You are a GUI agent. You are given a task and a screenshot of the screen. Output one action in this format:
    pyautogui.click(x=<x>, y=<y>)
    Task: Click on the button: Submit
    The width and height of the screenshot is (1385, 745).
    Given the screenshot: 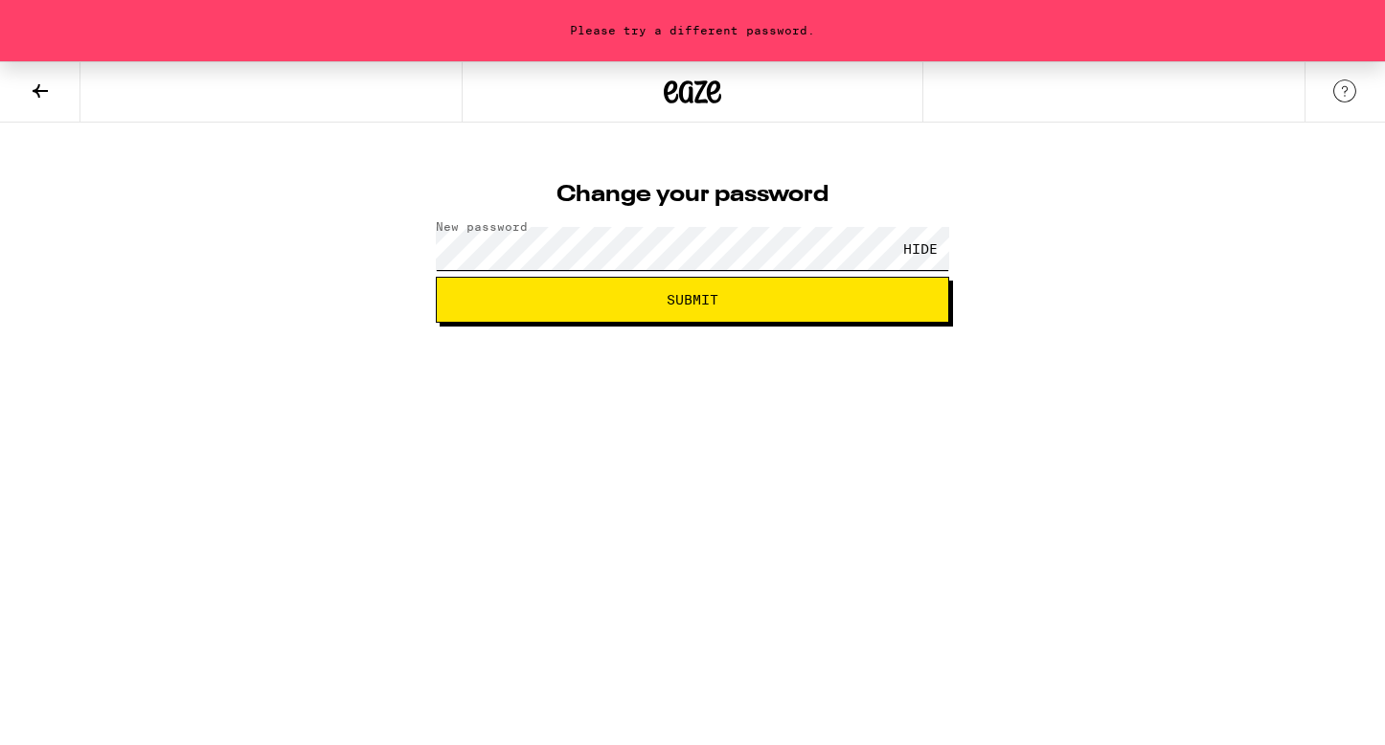 What is the action you would take?
    pyautogui.click(x=693, y=300)
    